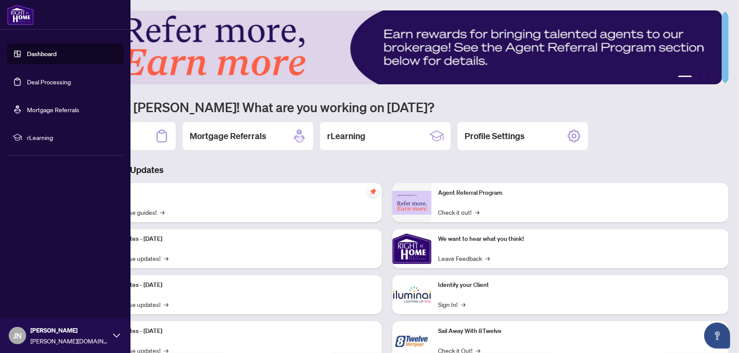 This screenshot has height=353, width=739. Describe the element at coordinates (20, 15) in the screenshot. I see `img: logo` at that location.